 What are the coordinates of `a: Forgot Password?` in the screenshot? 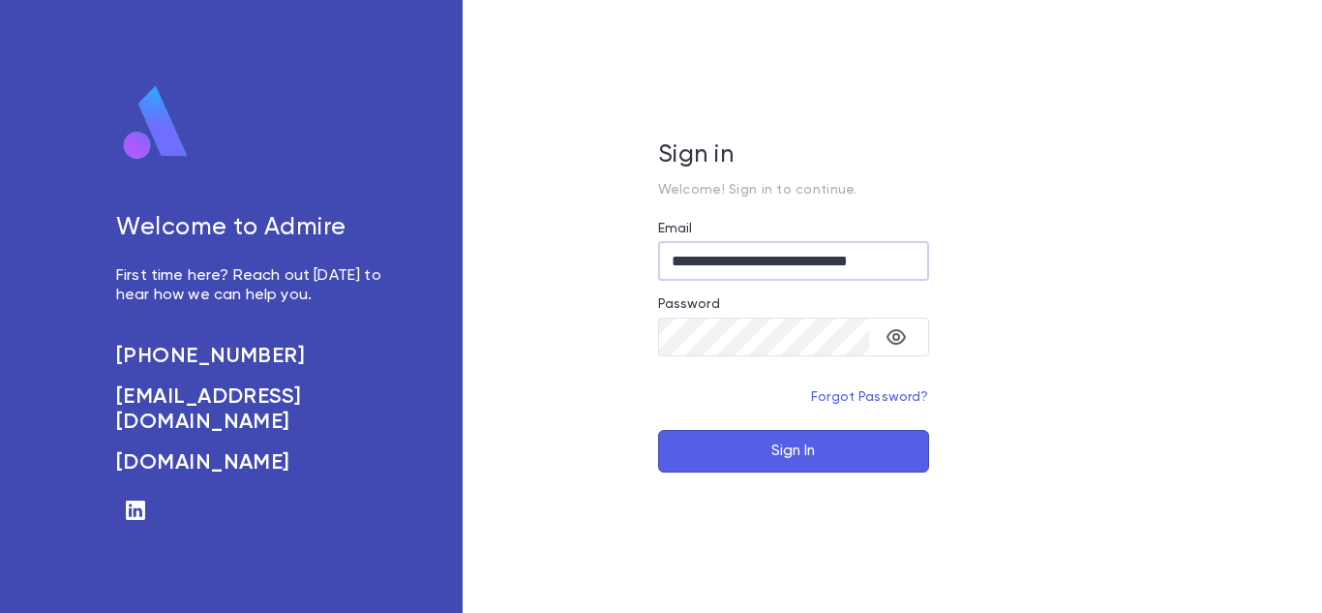 It's located at (870, 397).